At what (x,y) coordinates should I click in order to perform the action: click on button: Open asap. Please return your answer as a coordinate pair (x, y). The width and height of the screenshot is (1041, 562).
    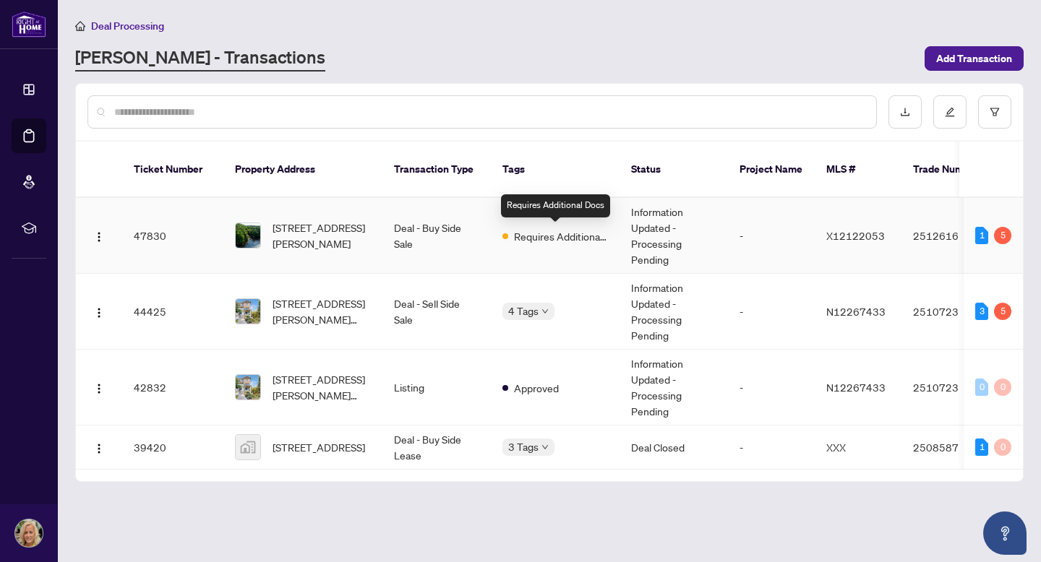
    Looking at the image, I should click on (1005, 533).